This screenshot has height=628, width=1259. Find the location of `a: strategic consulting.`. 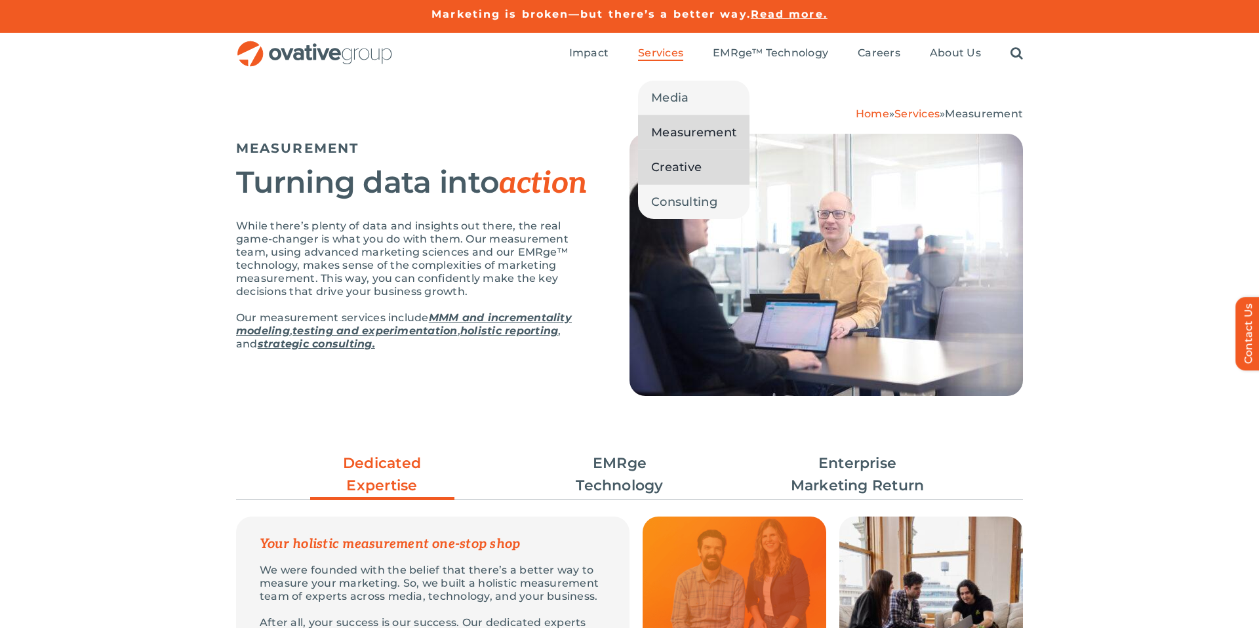

a: strategic consulting. is located at coordinates (316, 344).